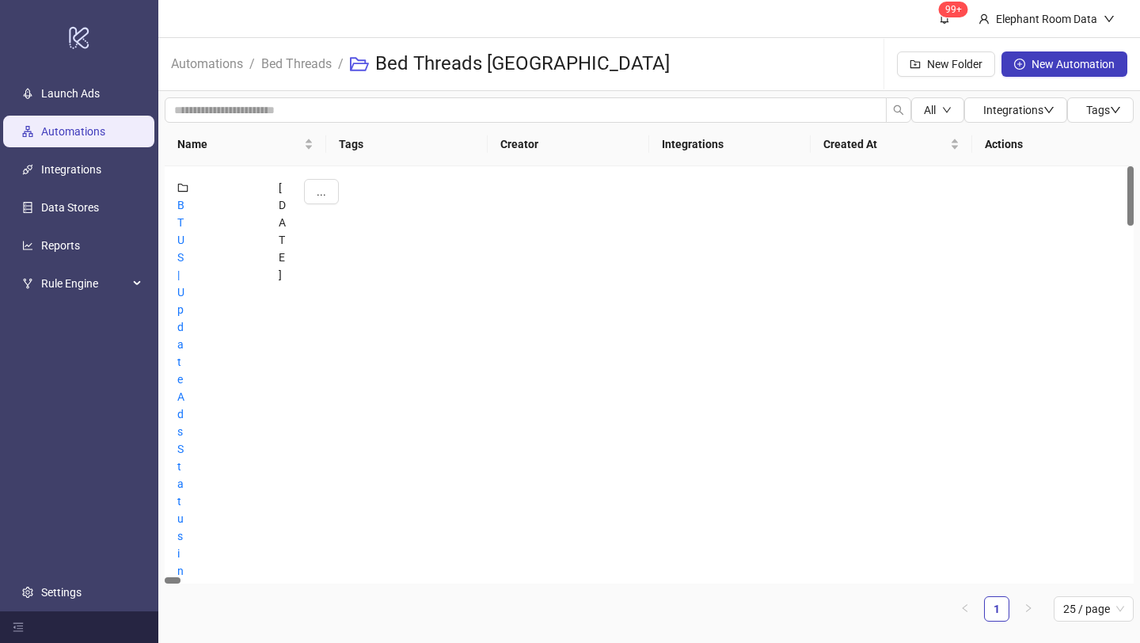 Image resolution: width=1140 pixels, height=643 pixels. Describe the element at coordinates (938, 110) in the screenshot. I see `button: Alldown` at that location.